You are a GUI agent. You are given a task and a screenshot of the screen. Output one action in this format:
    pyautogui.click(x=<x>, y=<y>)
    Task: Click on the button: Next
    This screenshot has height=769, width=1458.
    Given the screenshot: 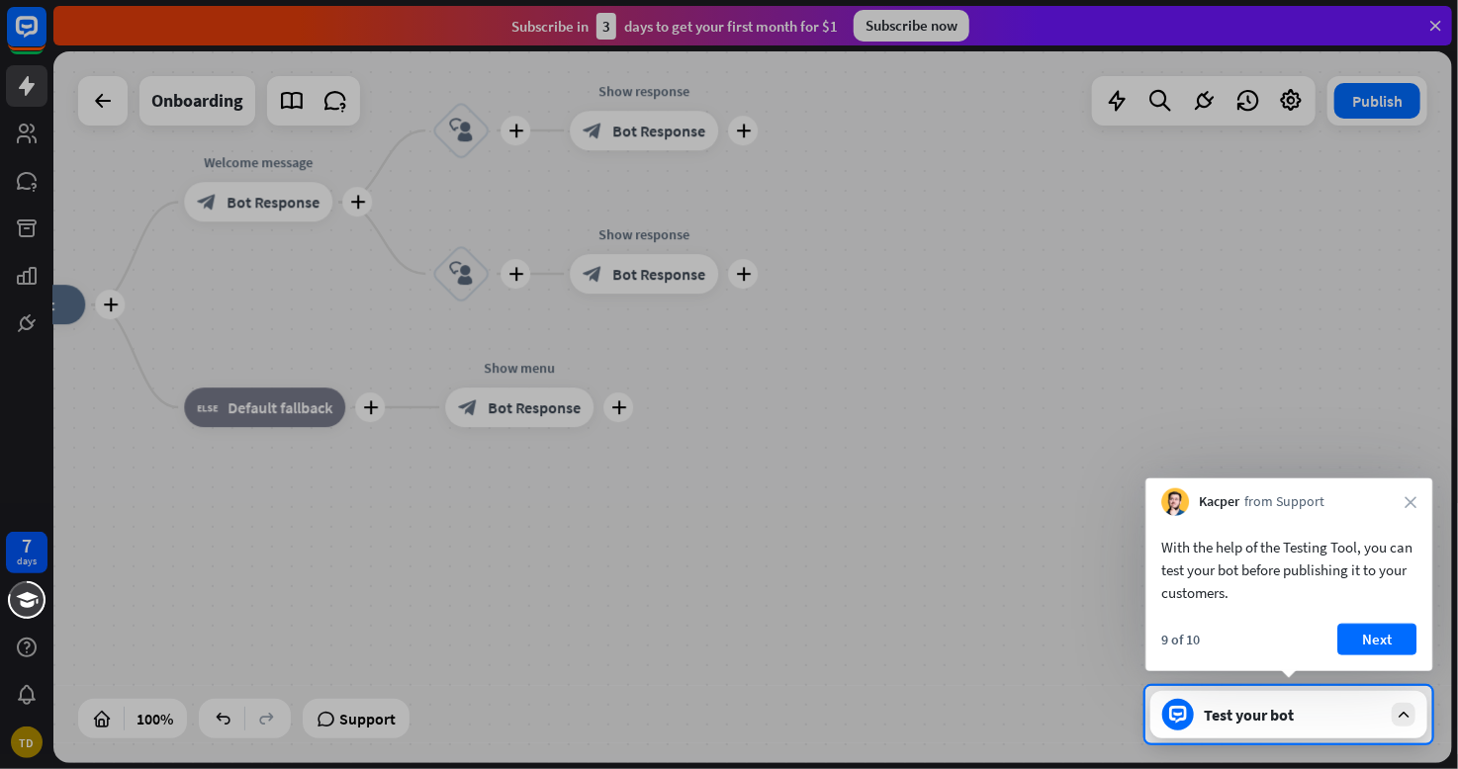 What is the action you would take?
    pyautogui.click(x=1377, y=640)
    